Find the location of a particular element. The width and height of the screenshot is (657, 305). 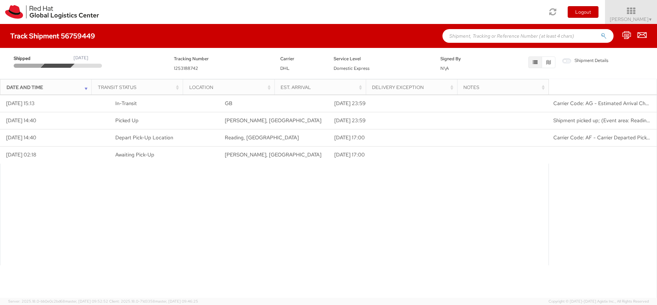

div: Transit Status is located at coordinates (139, 87).